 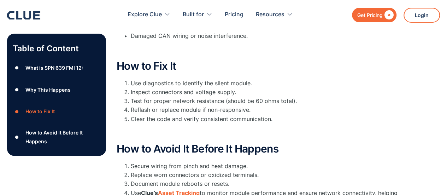 I want to click on li: Use diagnostics to identify the silent module., so click(x=265, y=83).